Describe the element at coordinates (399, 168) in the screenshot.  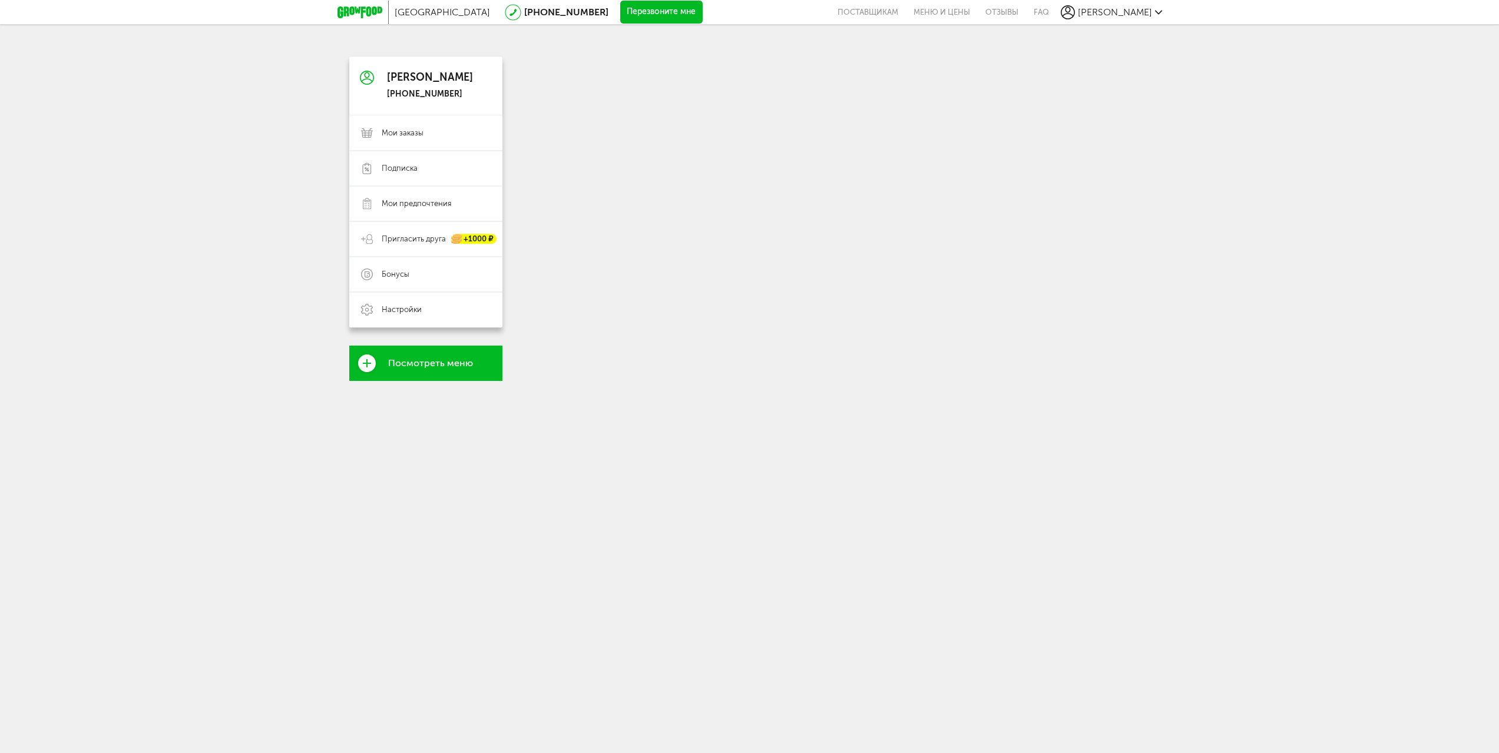
I see `span: Подписка` at that location.